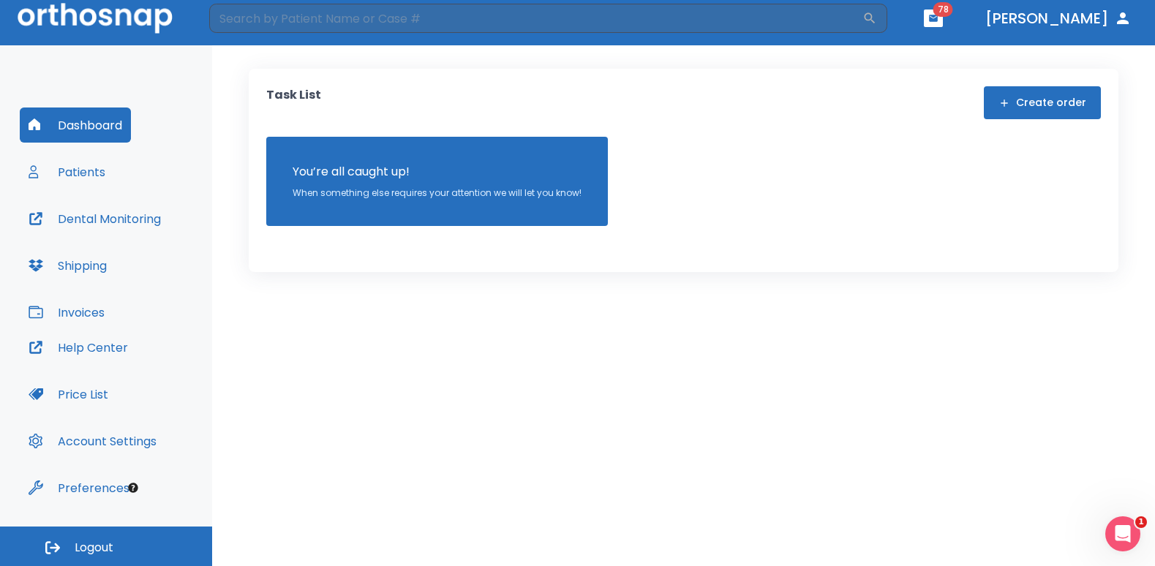 This screenshot has width=1155, height=566. Describe the element at coordinates (133, 488) in the screenshot. I see `div: Tooltip anchor` at that location.